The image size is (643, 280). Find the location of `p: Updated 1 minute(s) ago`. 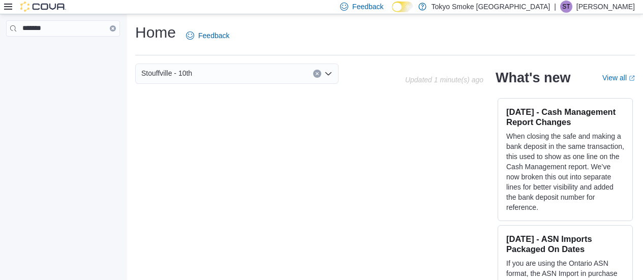

p: Updated 1 minute(s) ago is located at coordinates (444, 80).